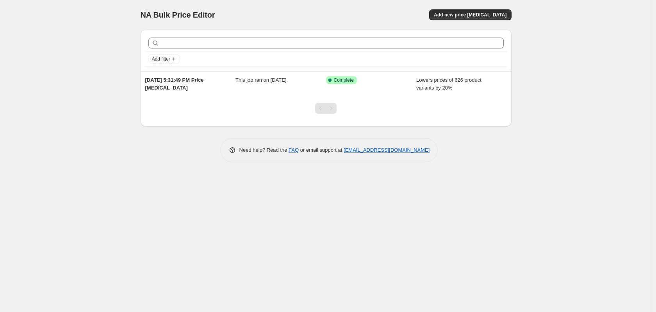 The width and height of the screenshot is (656, 312). What do you see at coordinates (344, 80) in the screenshot?
I see `span: Complete` at bounding box center [344, 80].